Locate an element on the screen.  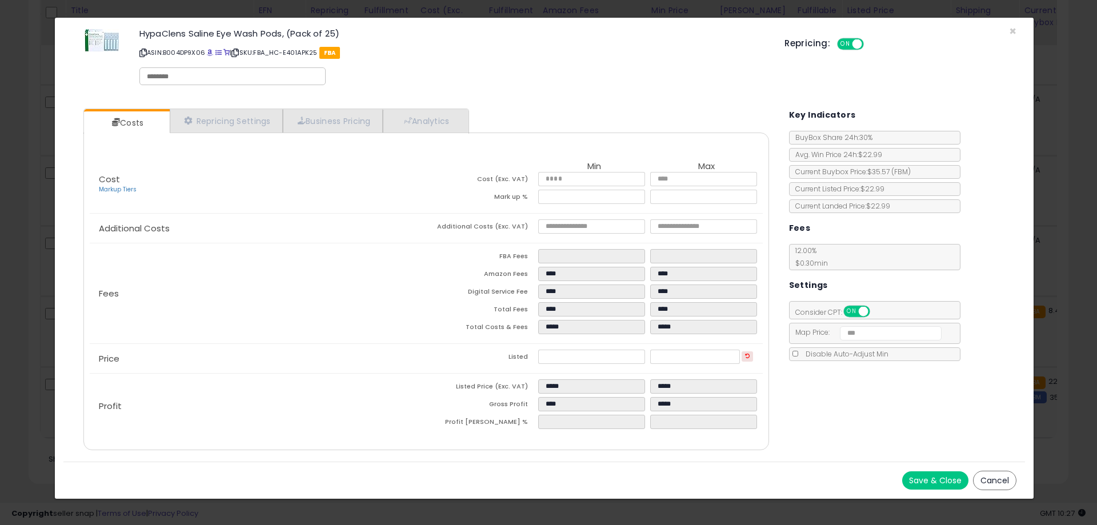
p: Fees is located at coordinates (258, 294).